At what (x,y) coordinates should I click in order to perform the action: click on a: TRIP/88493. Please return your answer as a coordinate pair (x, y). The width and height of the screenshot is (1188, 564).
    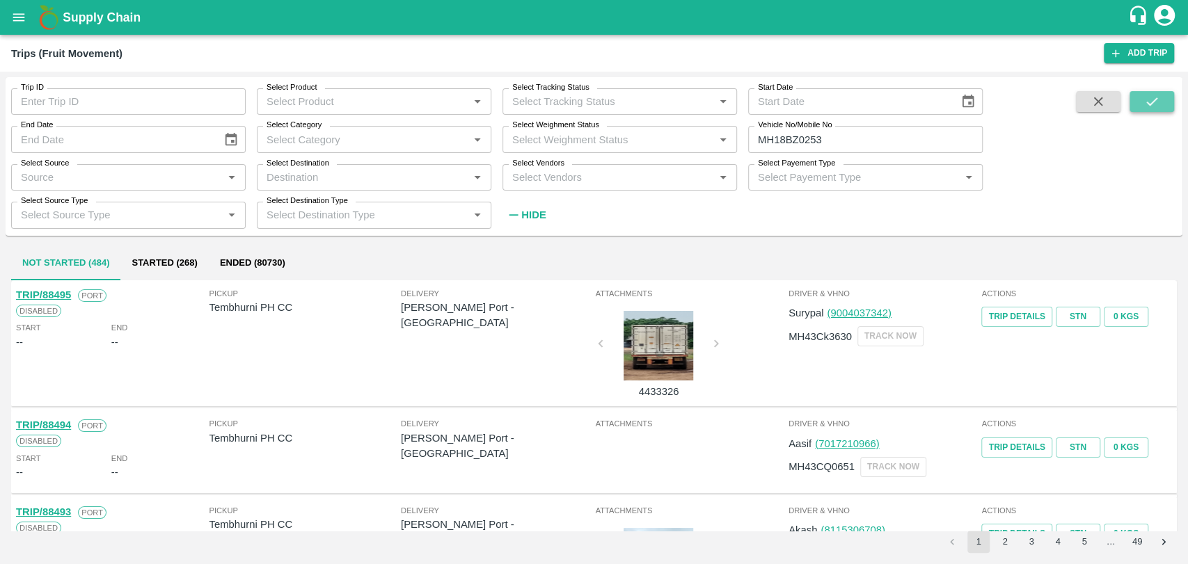
    Looking at the image, I should click on (43, 512).